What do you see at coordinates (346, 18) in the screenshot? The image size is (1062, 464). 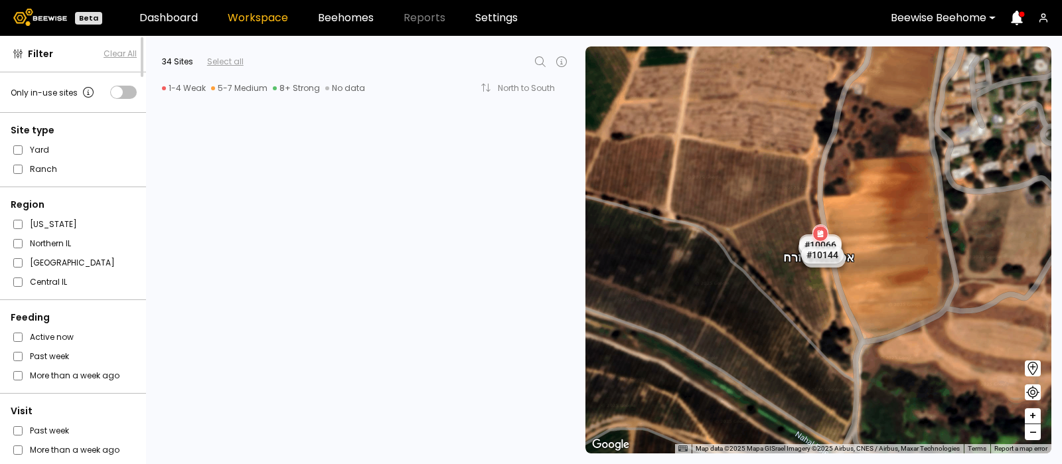 I see `a: Beehomes` at bounding box center [346, 18].